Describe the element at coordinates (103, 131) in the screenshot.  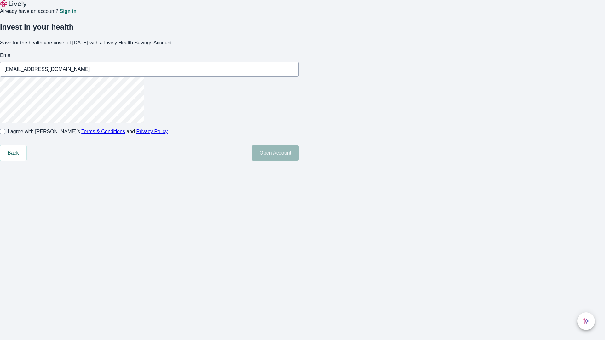
I see `a: Terms & Conditions` at that location.